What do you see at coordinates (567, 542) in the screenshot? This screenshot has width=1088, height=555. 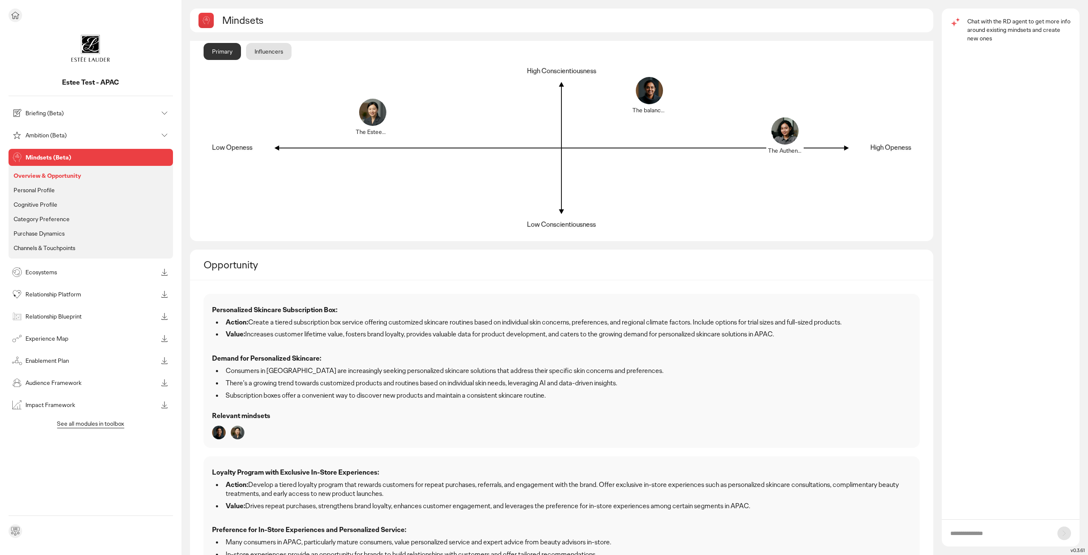 I see `li: Many consumers in APAC, particularly mature consumers, value personalized service and expert advi...` at bounding box center [567, 542].